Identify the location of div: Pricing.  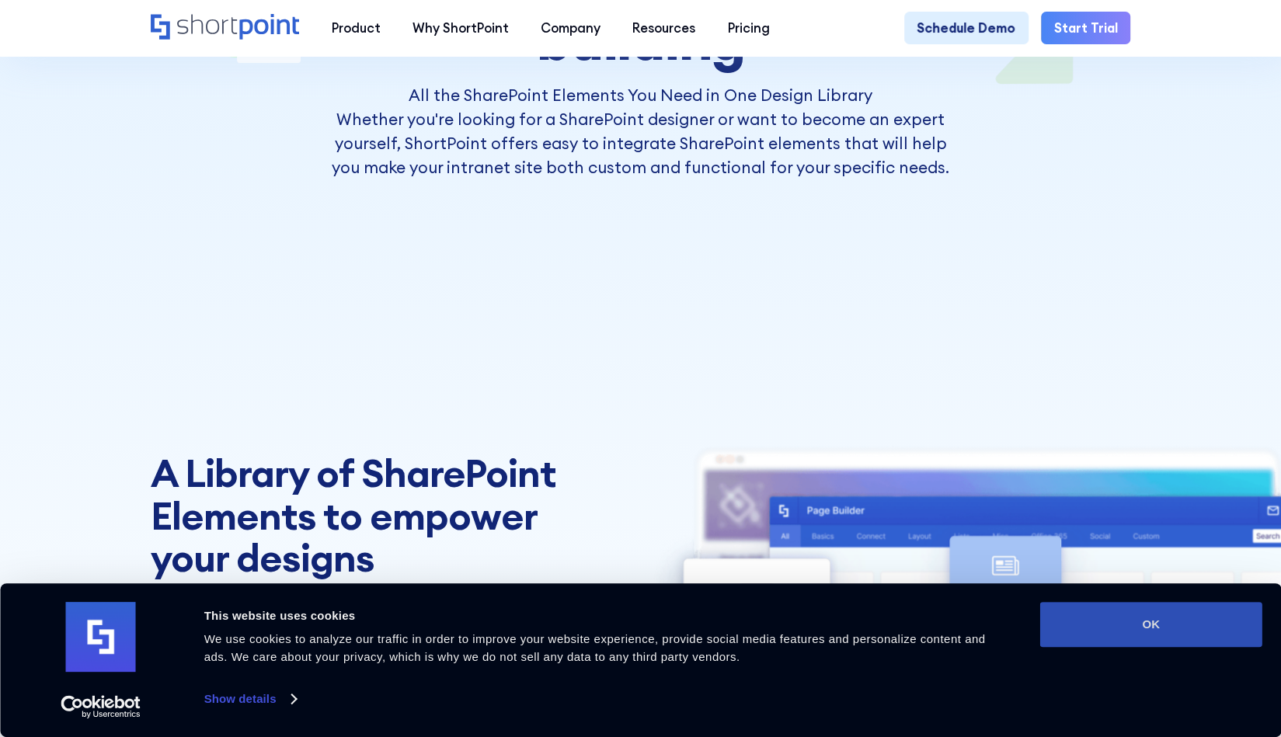
(749, 28).